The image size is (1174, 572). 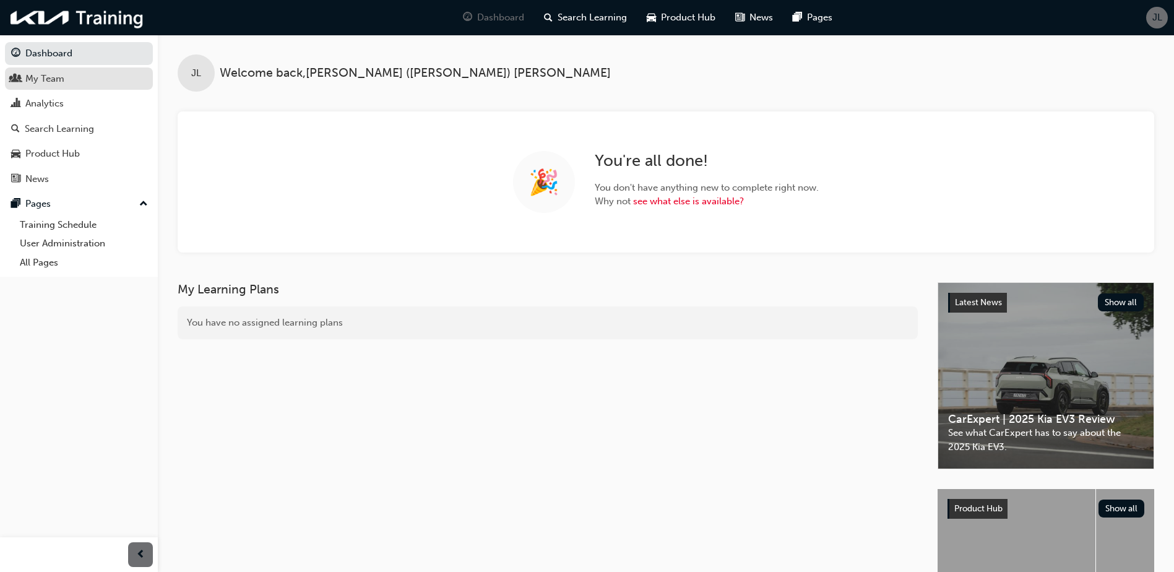 What do you see at coordinates (761, 17) in the screenshot?
I see `span: News` at bounding box center [761, 17].